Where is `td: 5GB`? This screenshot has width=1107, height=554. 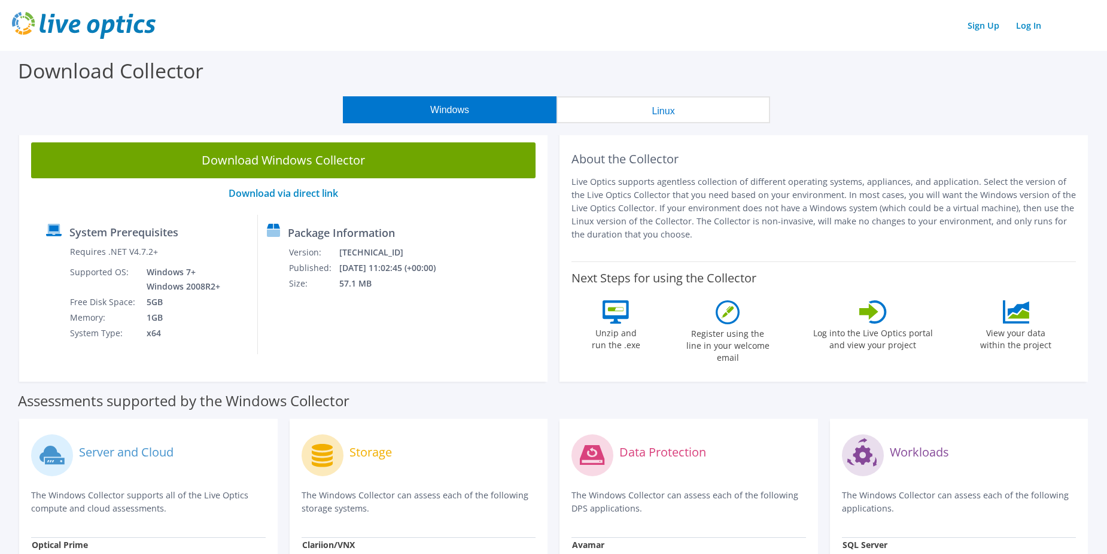
td: 5GB is located at coordinates (180, 302).